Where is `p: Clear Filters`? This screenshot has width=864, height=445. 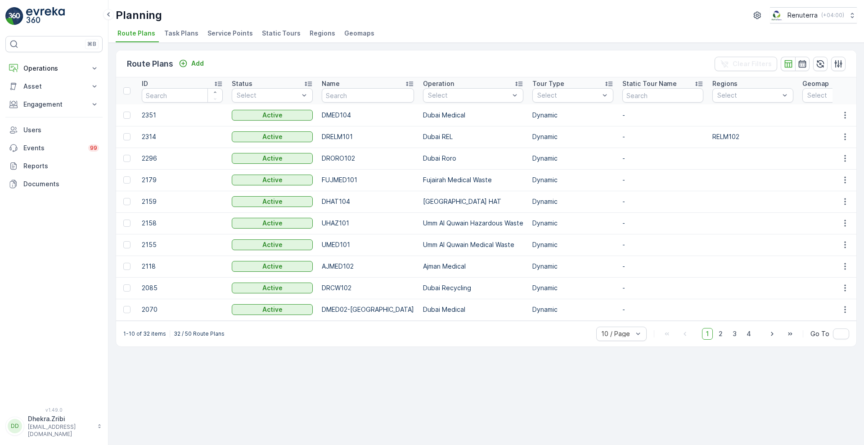 p: Clear Filters is located at coordinates (752, 64).